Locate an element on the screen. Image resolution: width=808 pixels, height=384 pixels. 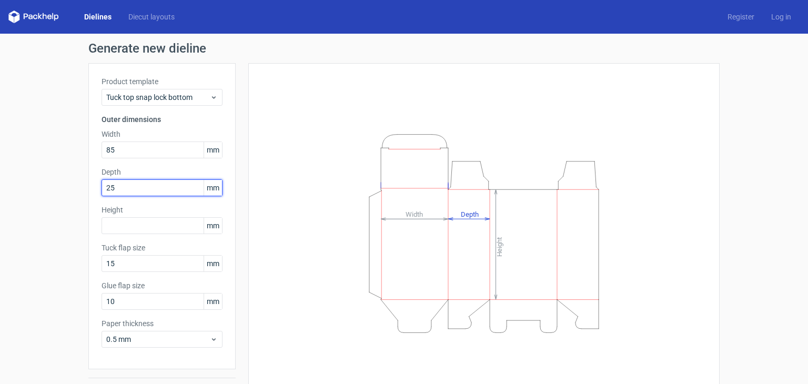
label: Product template is located at coordinates (162, 82).